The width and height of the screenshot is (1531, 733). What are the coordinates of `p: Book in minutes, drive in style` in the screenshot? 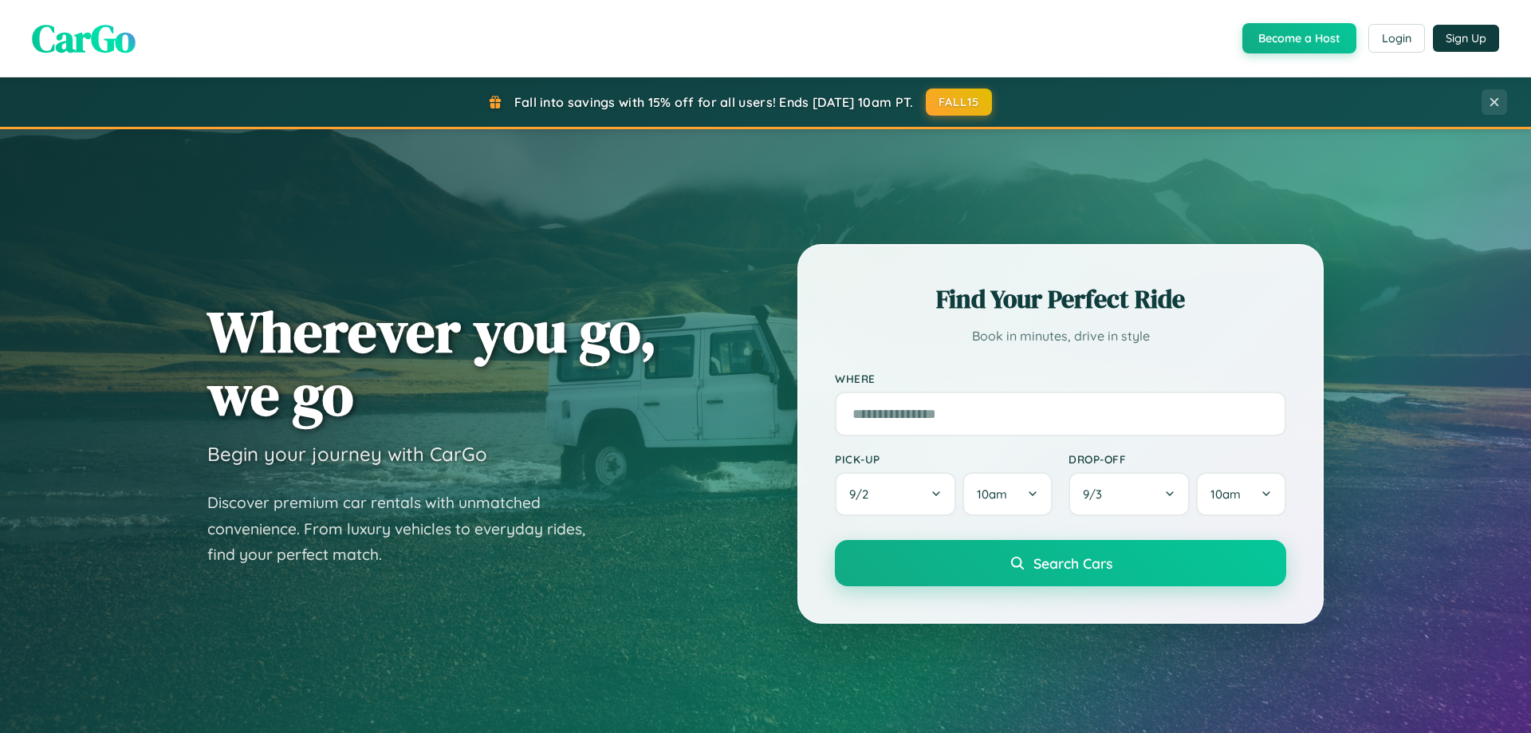 It's located at (1061, 336).